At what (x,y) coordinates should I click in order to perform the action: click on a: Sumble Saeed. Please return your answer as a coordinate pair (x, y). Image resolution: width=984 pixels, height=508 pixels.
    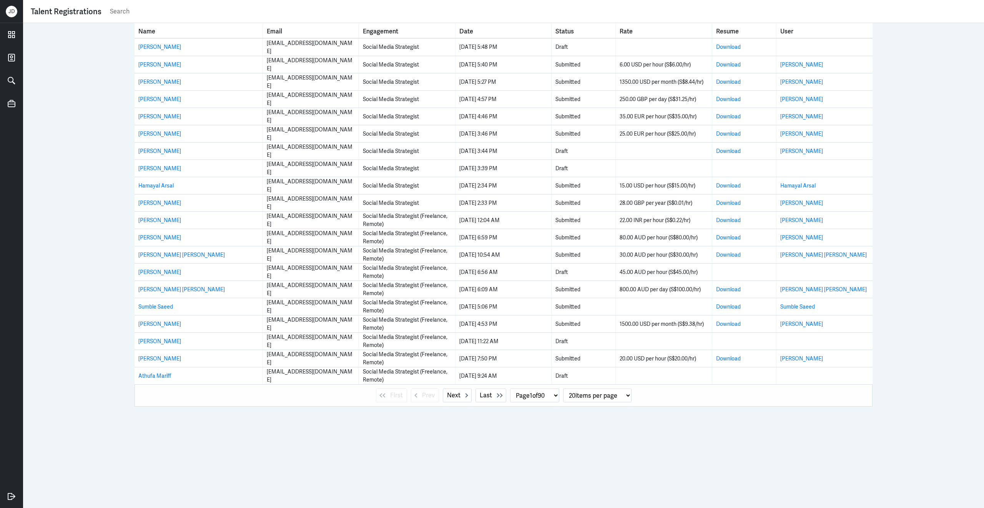
    Looking at the image, I should click on (797, 307).